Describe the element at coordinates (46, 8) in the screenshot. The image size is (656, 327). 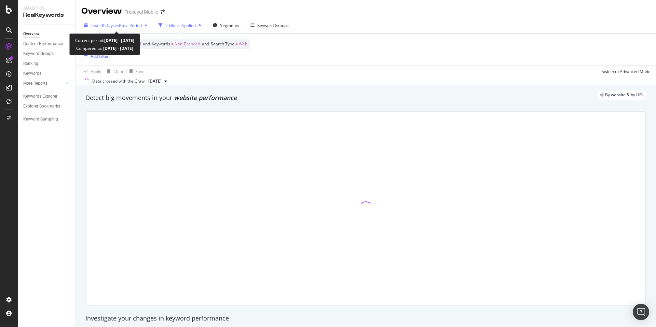
I see `div: Analytics` at that location.